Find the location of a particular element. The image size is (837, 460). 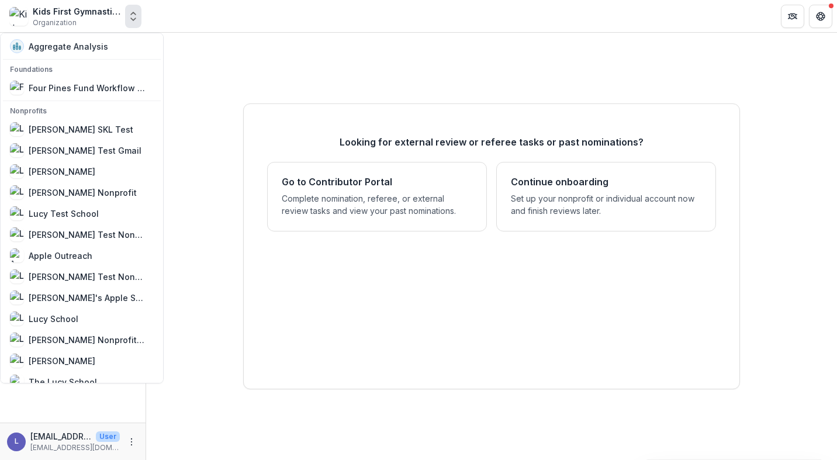

h3: Looking for external review or referee tasks or past nominations? is located at coordinates (491, 142).